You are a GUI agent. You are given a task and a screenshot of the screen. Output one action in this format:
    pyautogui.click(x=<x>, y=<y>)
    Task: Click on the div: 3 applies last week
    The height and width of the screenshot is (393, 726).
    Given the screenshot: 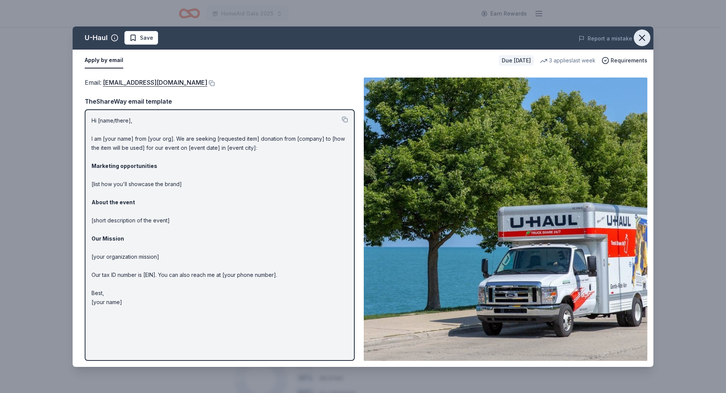 What is the action you would take?
    pyautogui.click(x=568, y=61)
    